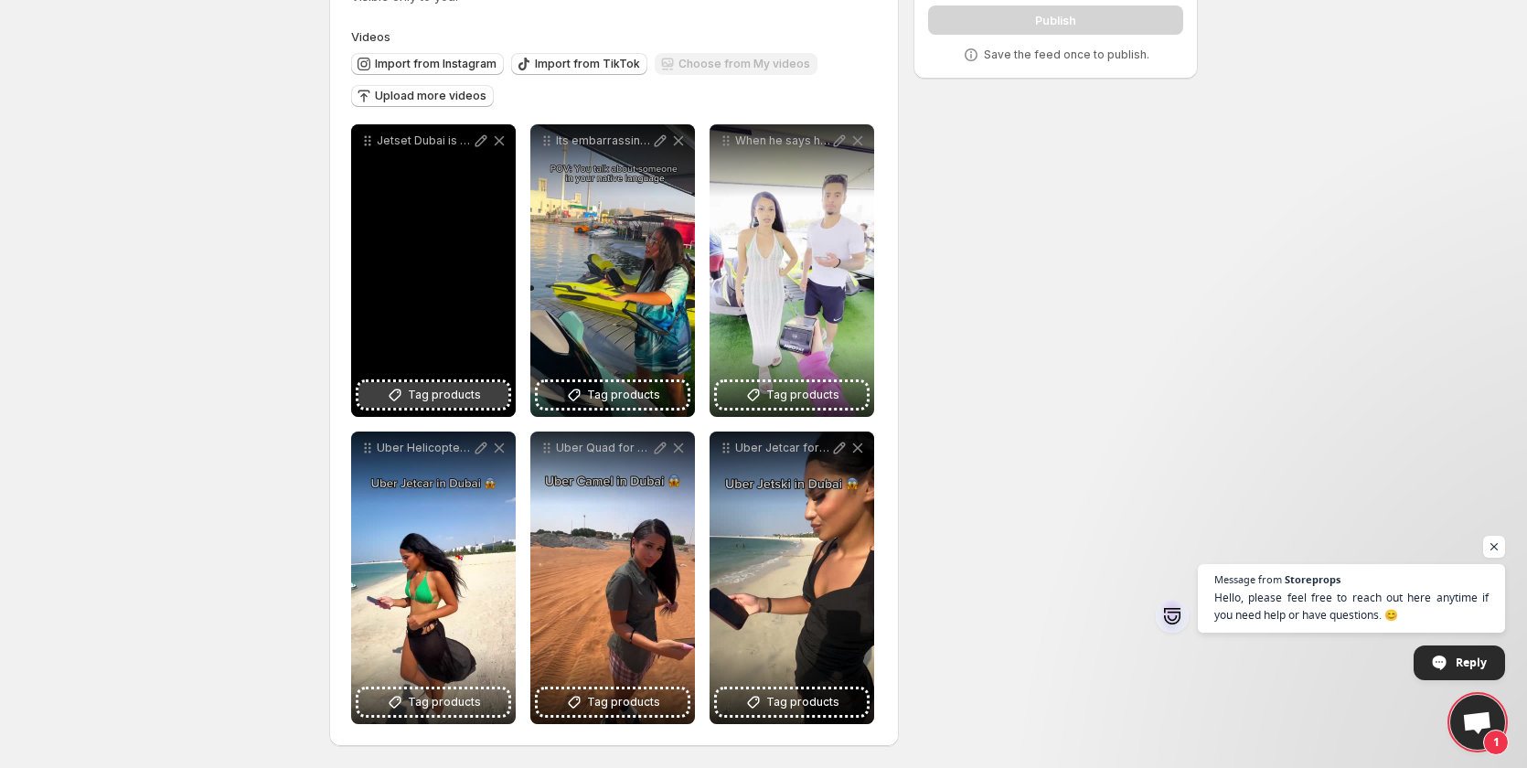 Image resolution: width=1527 pixels, height=768 pixels. What do you see at coordinates (370, 37) in the screenshot?
I see `span: Videos` at bounding box center [370, 37].